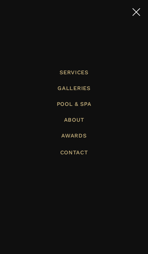  I want to click on span: Pool & Spa, so click(74, 104).